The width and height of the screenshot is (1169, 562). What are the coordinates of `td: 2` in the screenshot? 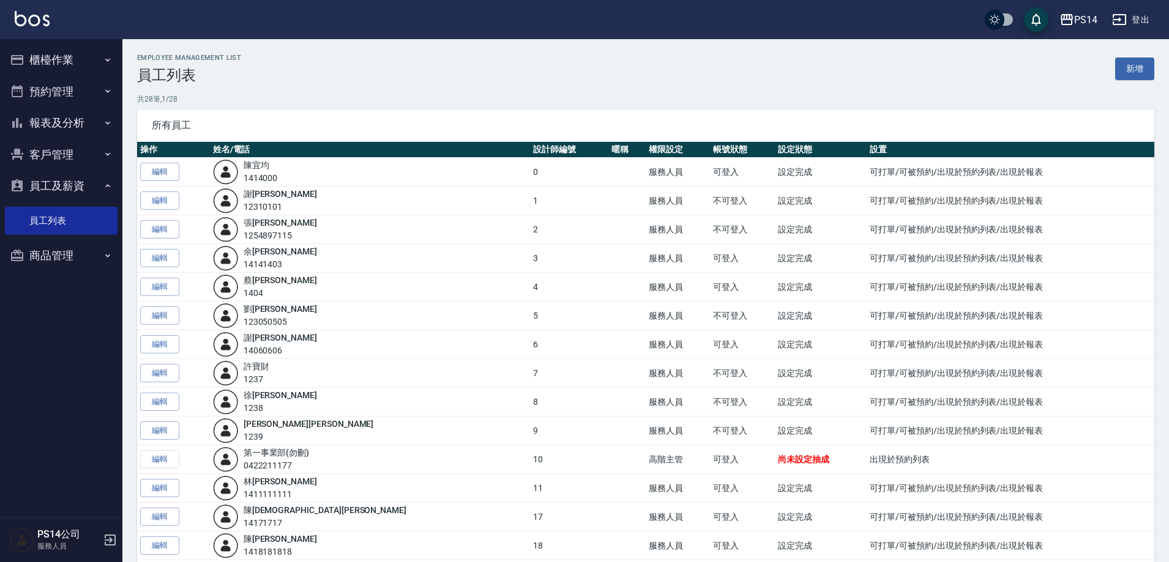 It's located at (569, 229).